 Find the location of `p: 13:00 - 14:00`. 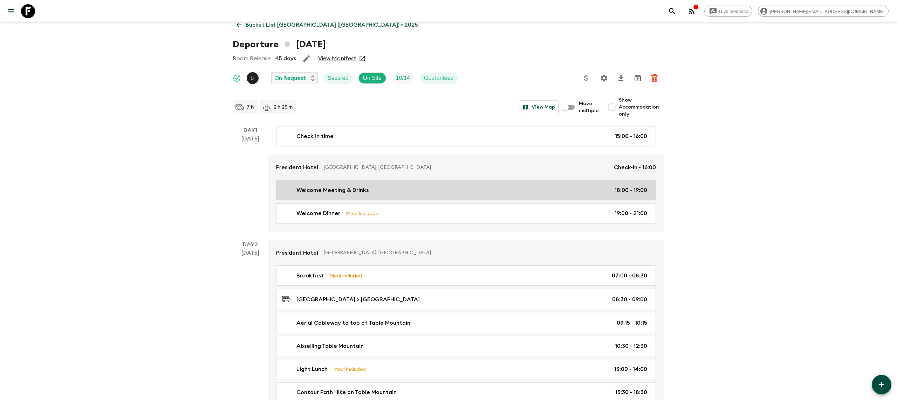

p: 13:00 - 14:00 is located at coordinates (631, 369).